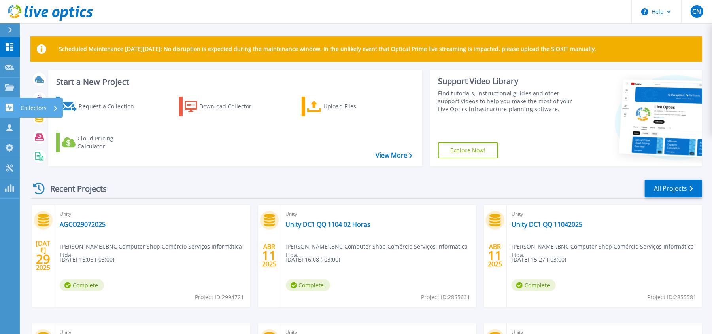 The width and height of the screenshot is (712, 334). Describe the element at coordinates (43, 259) in the screenshot. I see `span: 29` at that location.